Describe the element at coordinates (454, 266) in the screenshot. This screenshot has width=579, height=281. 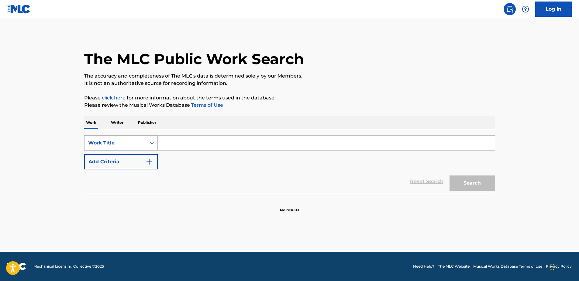
I see `a: The MLC Website` at that location.